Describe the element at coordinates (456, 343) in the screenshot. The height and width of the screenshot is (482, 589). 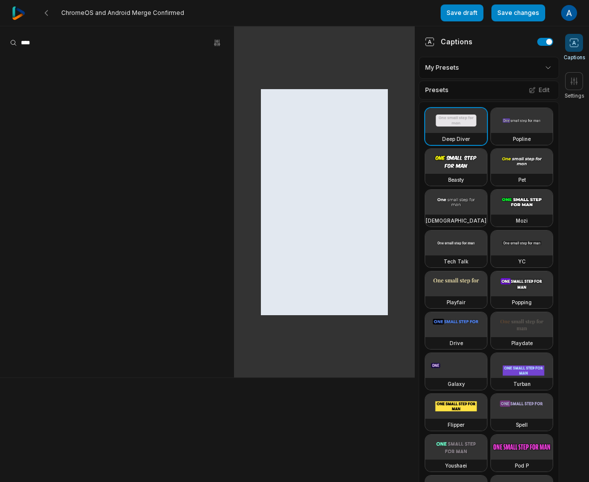
I see `h3: Drive` at that location.